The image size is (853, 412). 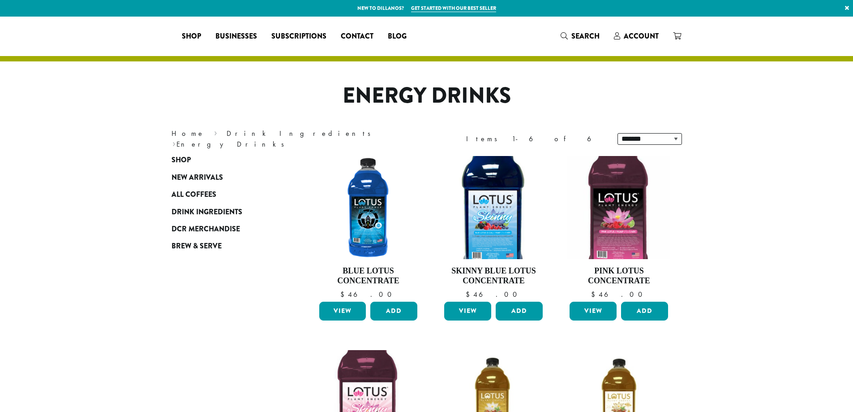 What do you see at coordinates (292, 139) in the screenshot?
I see `nav: Breadcrumb` at bounding box center [292, 139].